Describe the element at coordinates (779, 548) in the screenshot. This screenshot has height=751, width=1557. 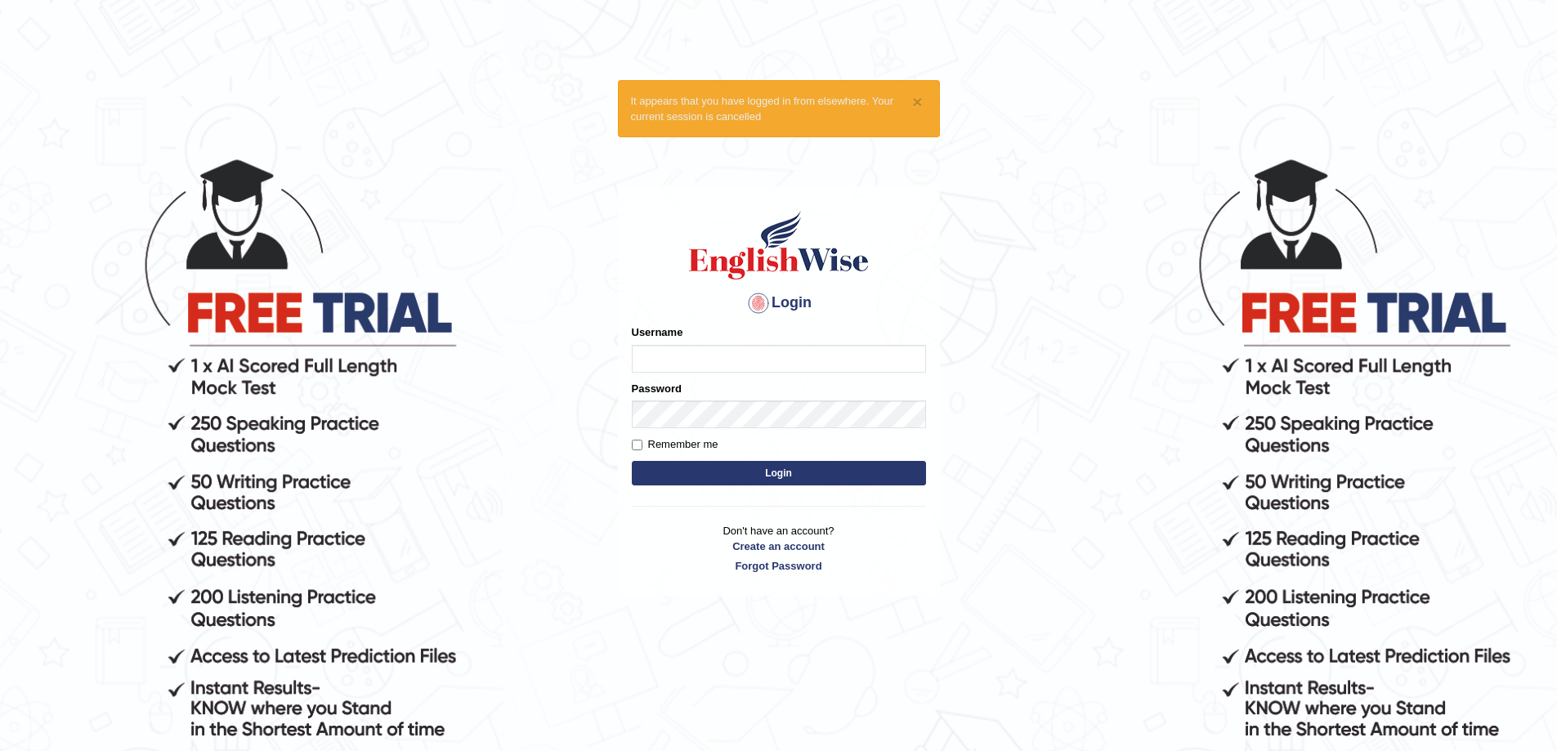
I see `p: Don't have an account?` at that location.